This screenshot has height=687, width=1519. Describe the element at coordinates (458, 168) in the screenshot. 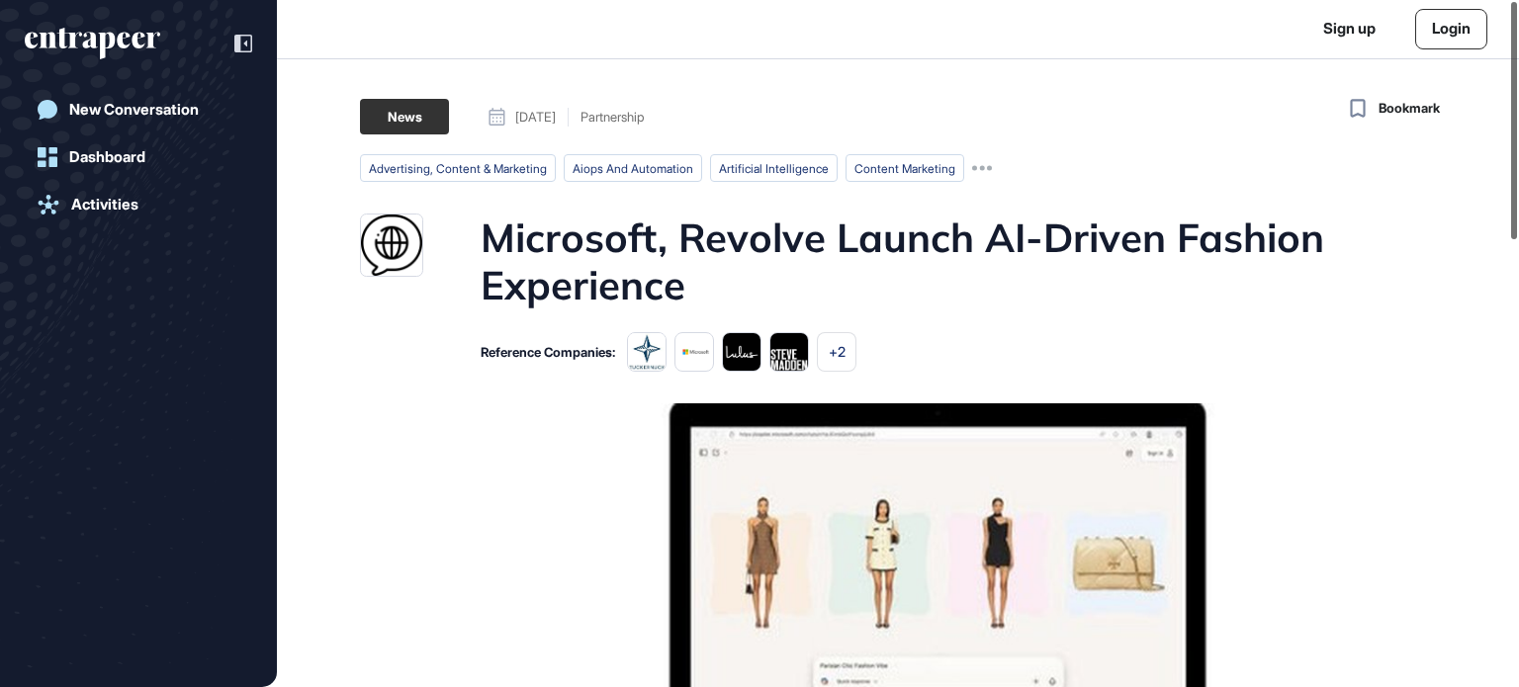

I see `li: advertising, content & marketing` at that location.